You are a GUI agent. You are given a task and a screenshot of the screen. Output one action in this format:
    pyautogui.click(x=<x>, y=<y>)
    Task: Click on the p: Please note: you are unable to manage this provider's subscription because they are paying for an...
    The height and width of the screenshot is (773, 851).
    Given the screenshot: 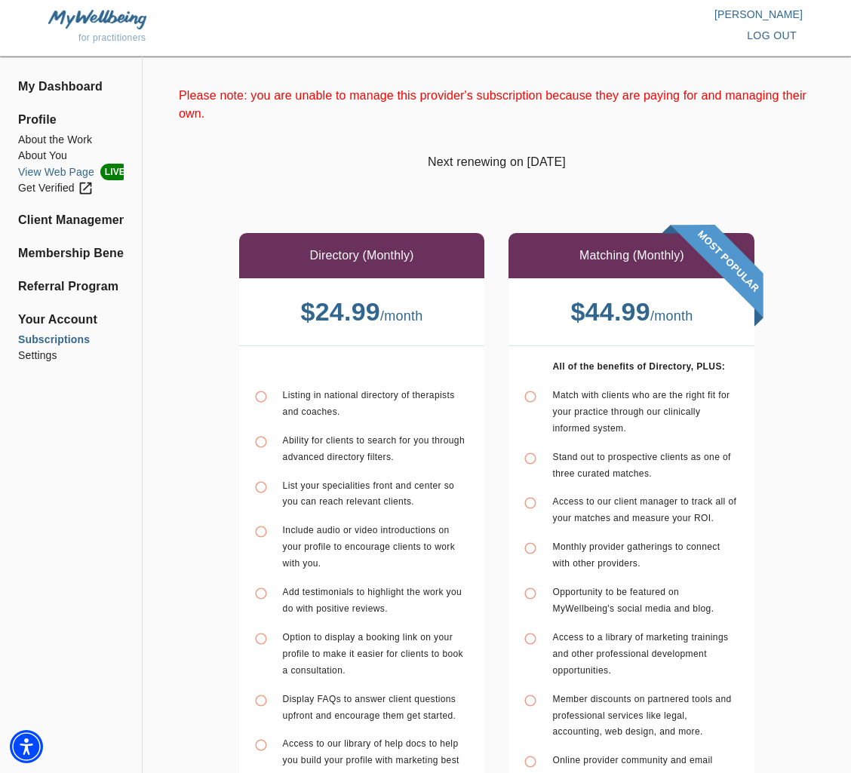 What is the action you would take?
    pyautogui.click(x=496, y=105)
    